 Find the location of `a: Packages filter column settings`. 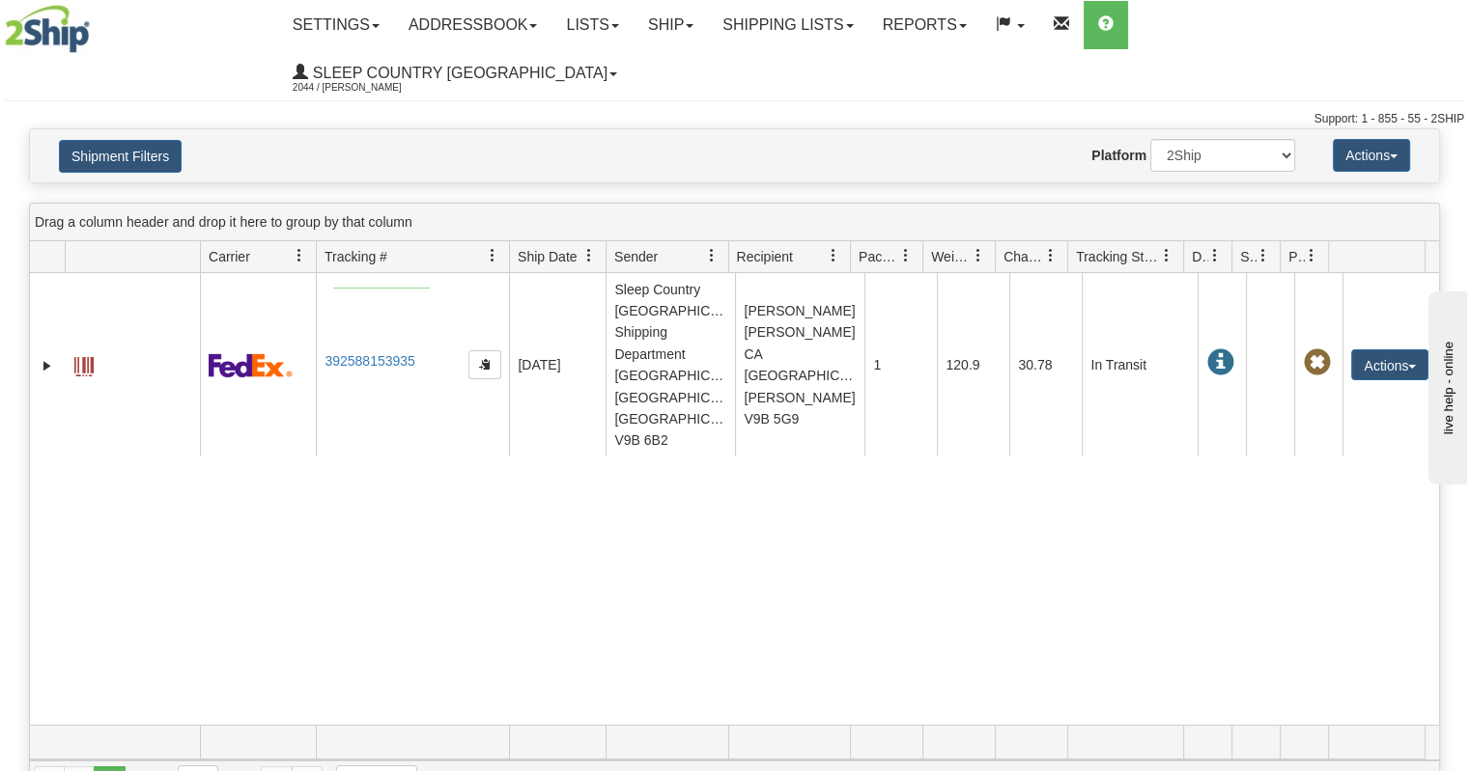

a: Packages filter column settings is located at coordinates (906, 256).